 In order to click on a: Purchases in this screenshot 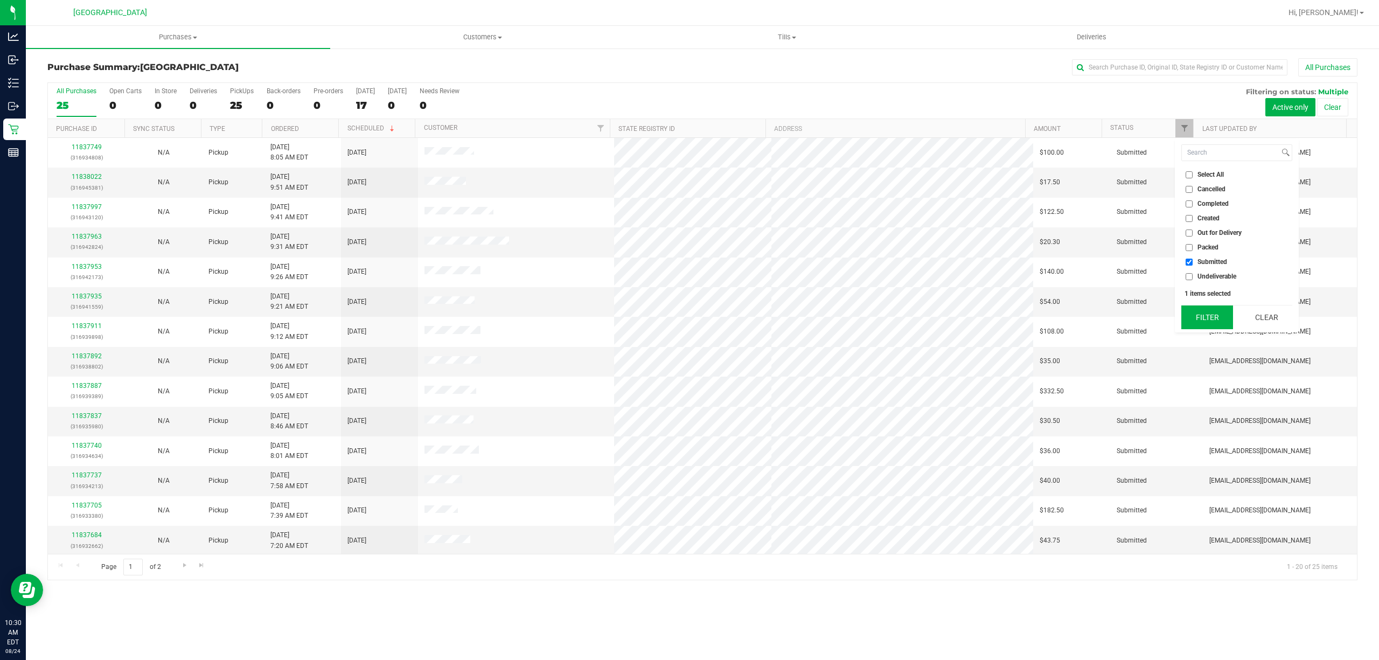, I will do `click(178, 37)`.